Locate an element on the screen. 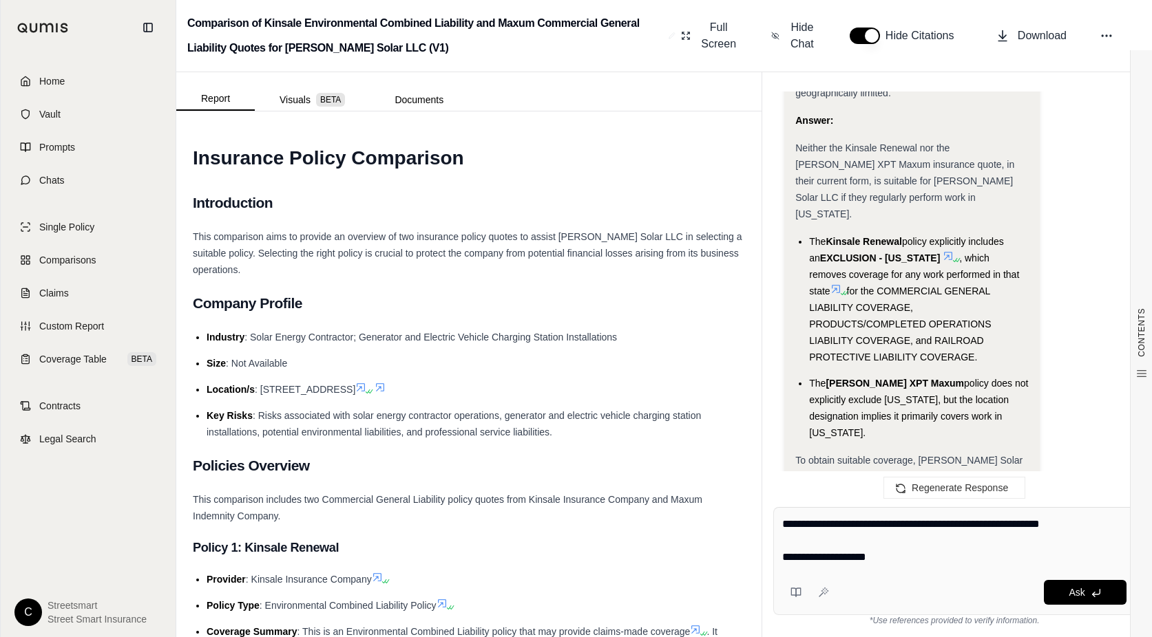  span: Contracts is located at coordinates (60, 406).